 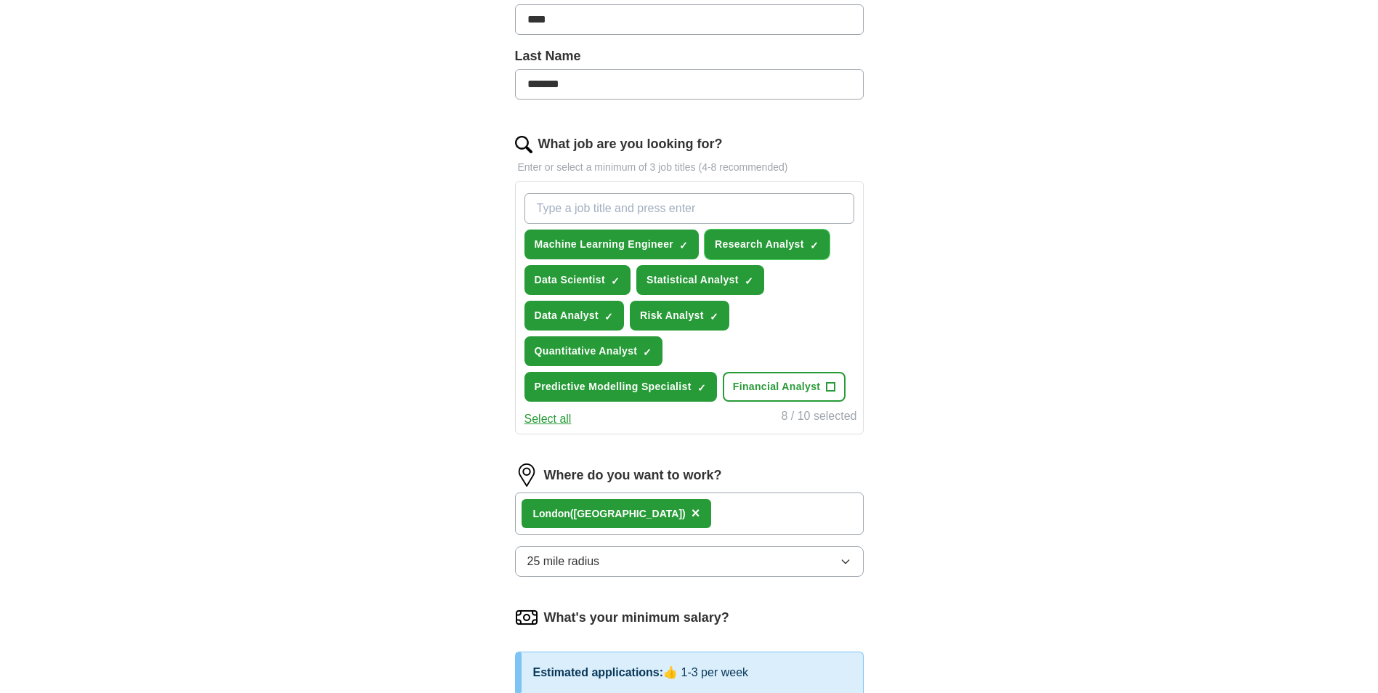 I want to click on span: Statistical Analyst, so click(x=692, y=280).